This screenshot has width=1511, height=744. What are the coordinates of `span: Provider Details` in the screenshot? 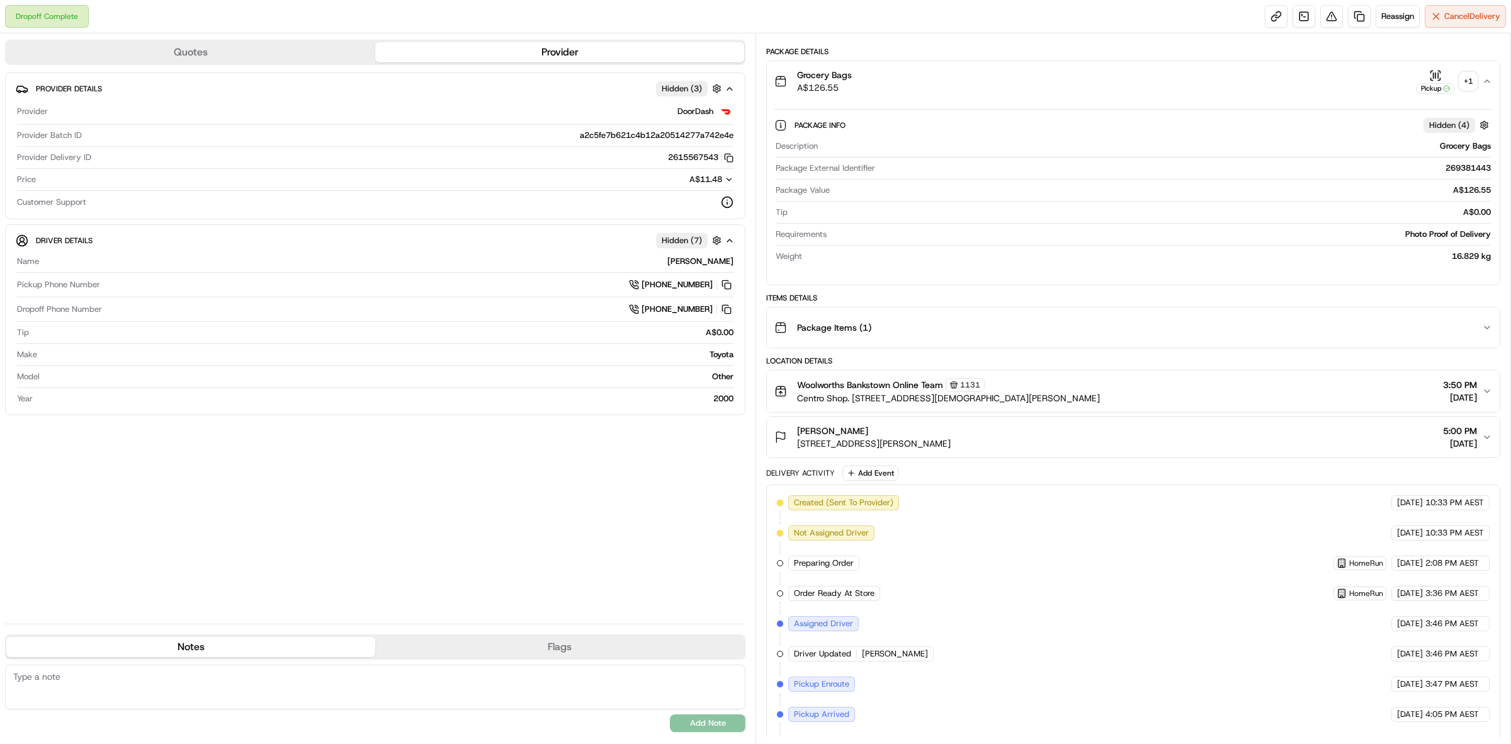 It's located at (69, 89).